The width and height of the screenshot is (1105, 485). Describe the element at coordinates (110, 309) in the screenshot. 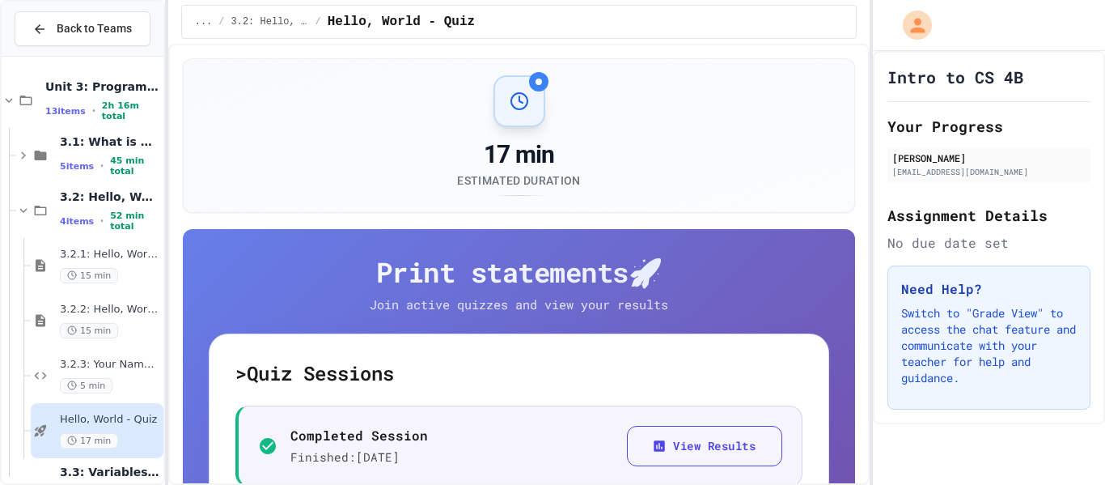

I see `span: 3.2.2: Hello, World! - Review` at that location.